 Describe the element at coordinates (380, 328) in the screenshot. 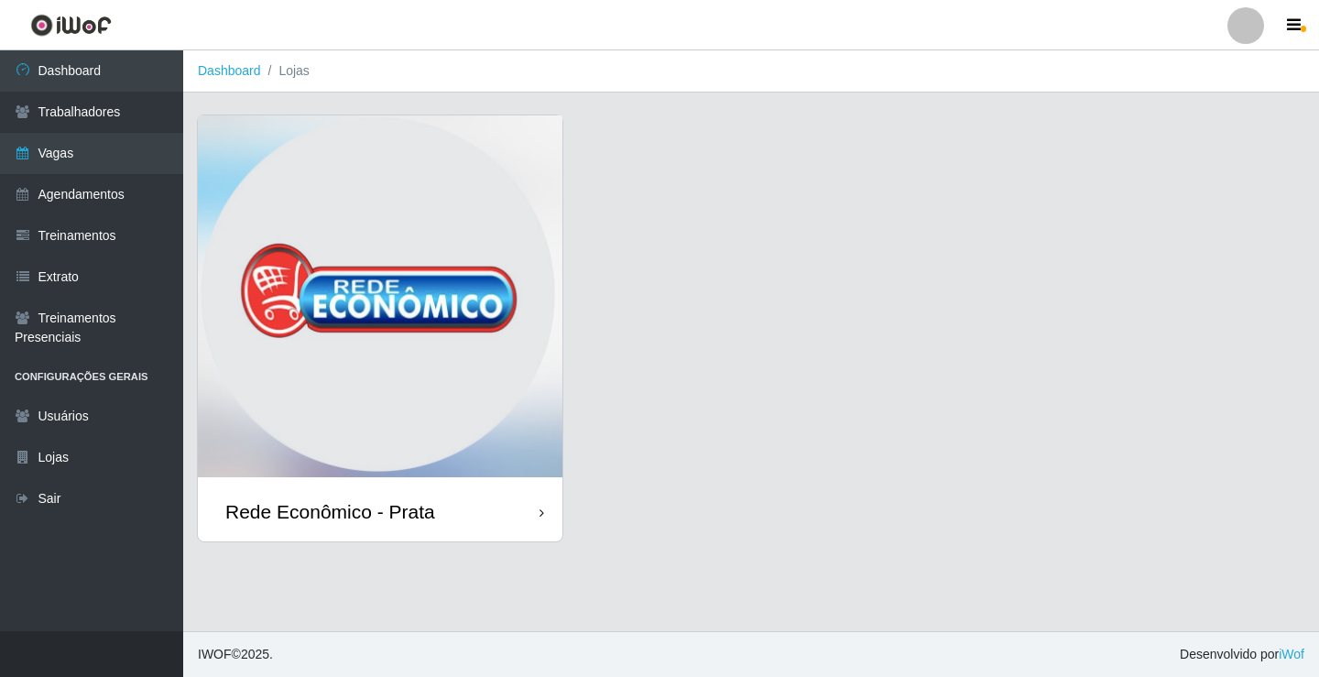

I see `a: Rede Econômico - Prata` at that location.